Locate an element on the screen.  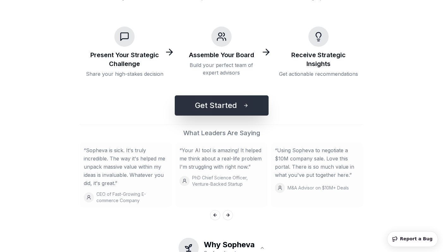
h2: Why Sopheva is located at coordinates (229, 245).